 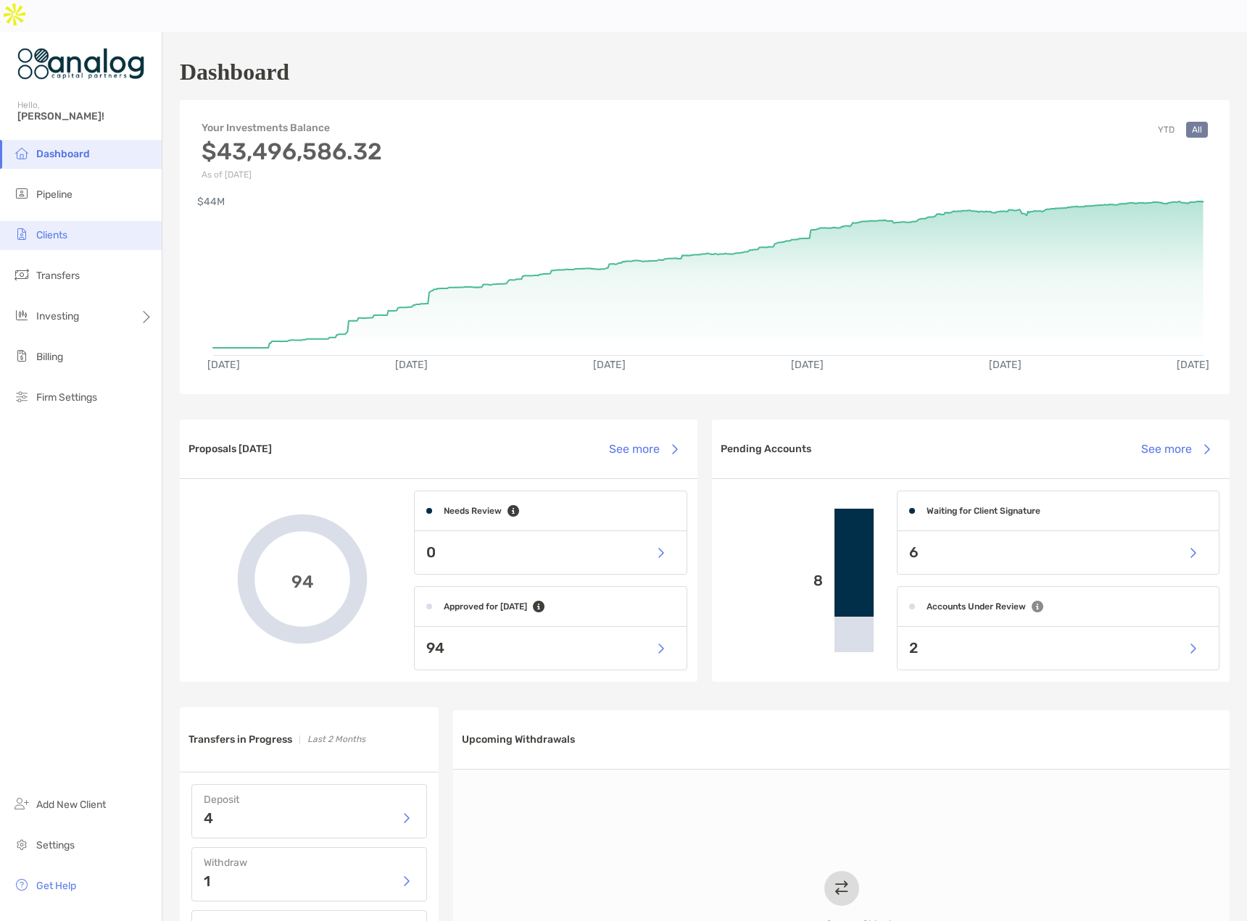 I want to click on h3: $43,496,586.32, so click(x=291, y=151).